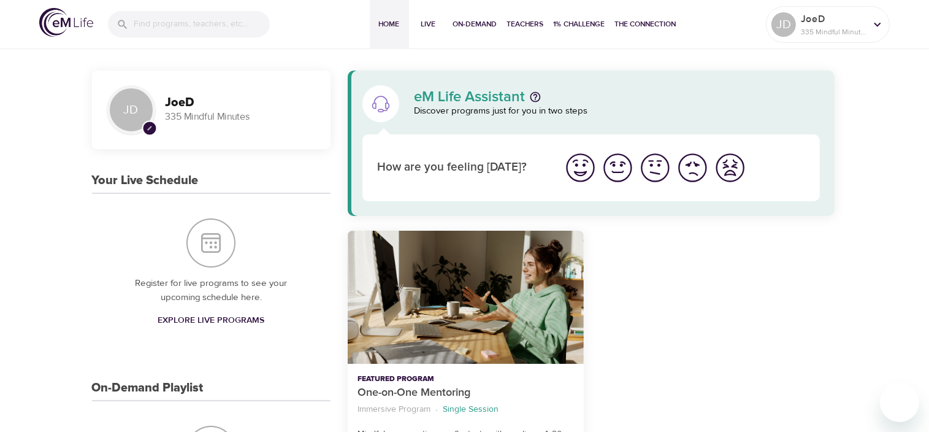 Image resolution: width=929 pixels, height=432 pixels. Describe the element at coordinates (211, 320) in the screenshot. I see `span: Explore Live Programs` at that location.